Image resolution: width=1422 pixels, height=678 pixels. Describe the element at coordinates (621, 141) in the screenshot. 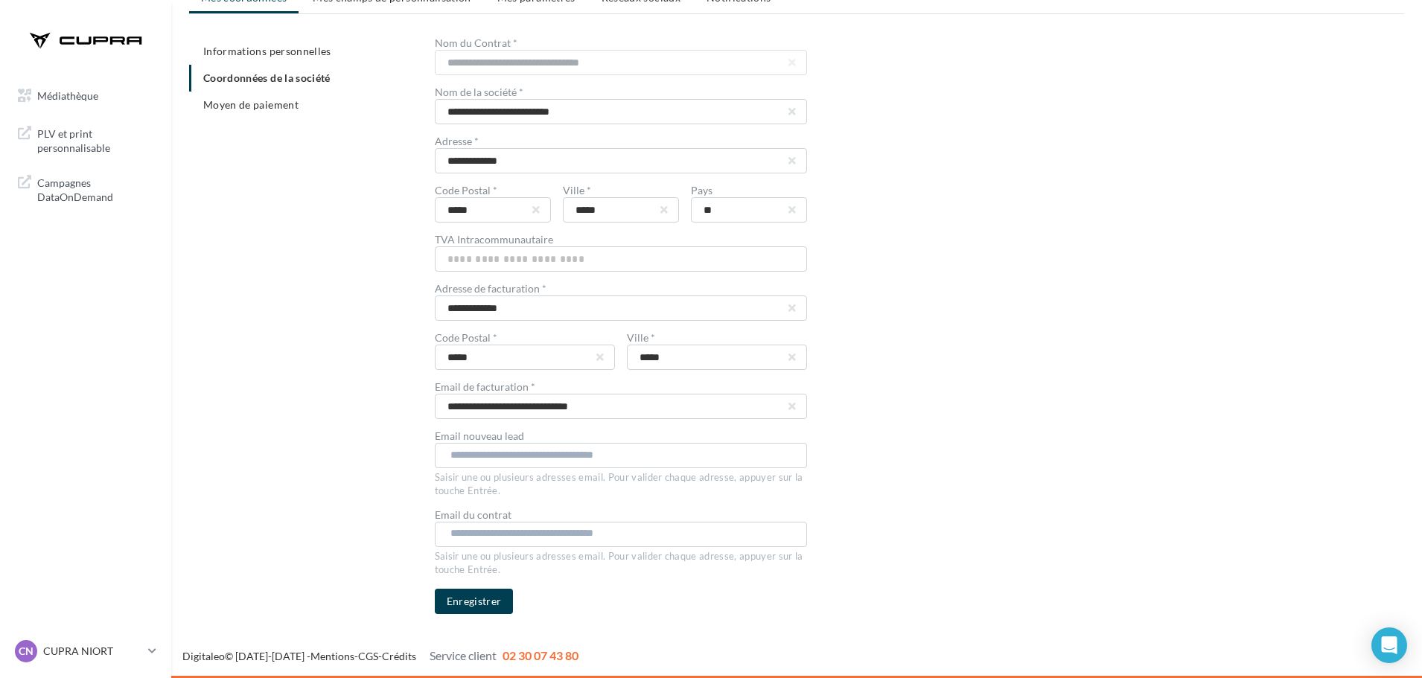

I see `div: Adresse *` at that location.